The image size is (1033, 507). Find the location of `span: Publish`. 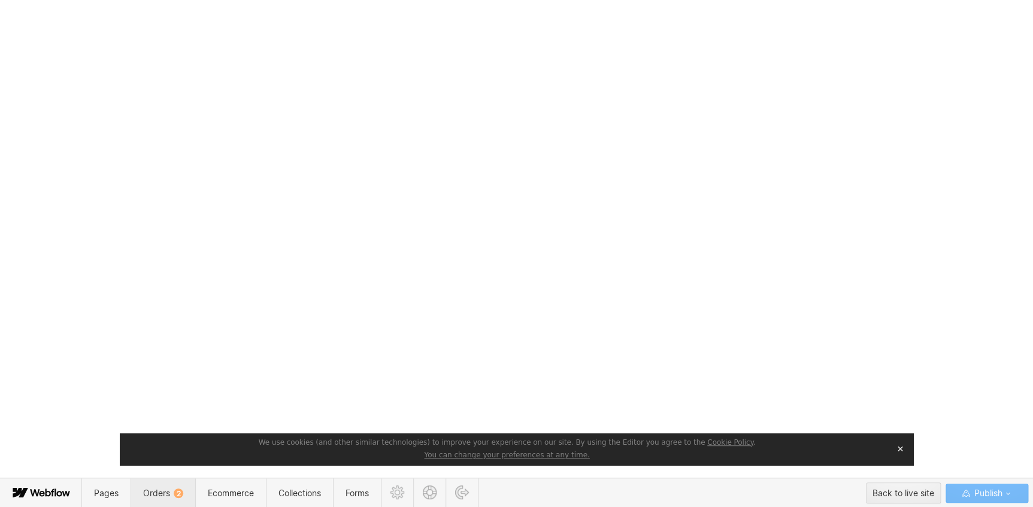

span: Publish is located at coordinates (987, 494).